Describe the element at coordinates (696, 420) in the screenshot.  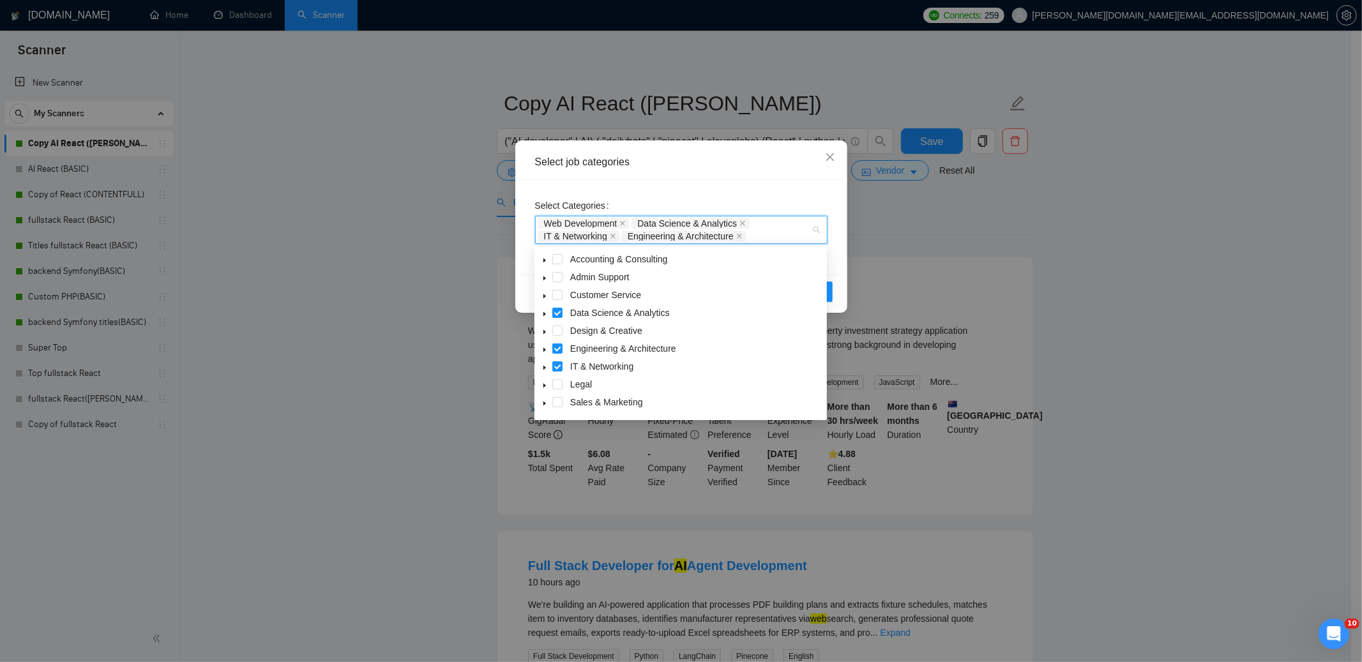
I see `span: Translation` at that location.